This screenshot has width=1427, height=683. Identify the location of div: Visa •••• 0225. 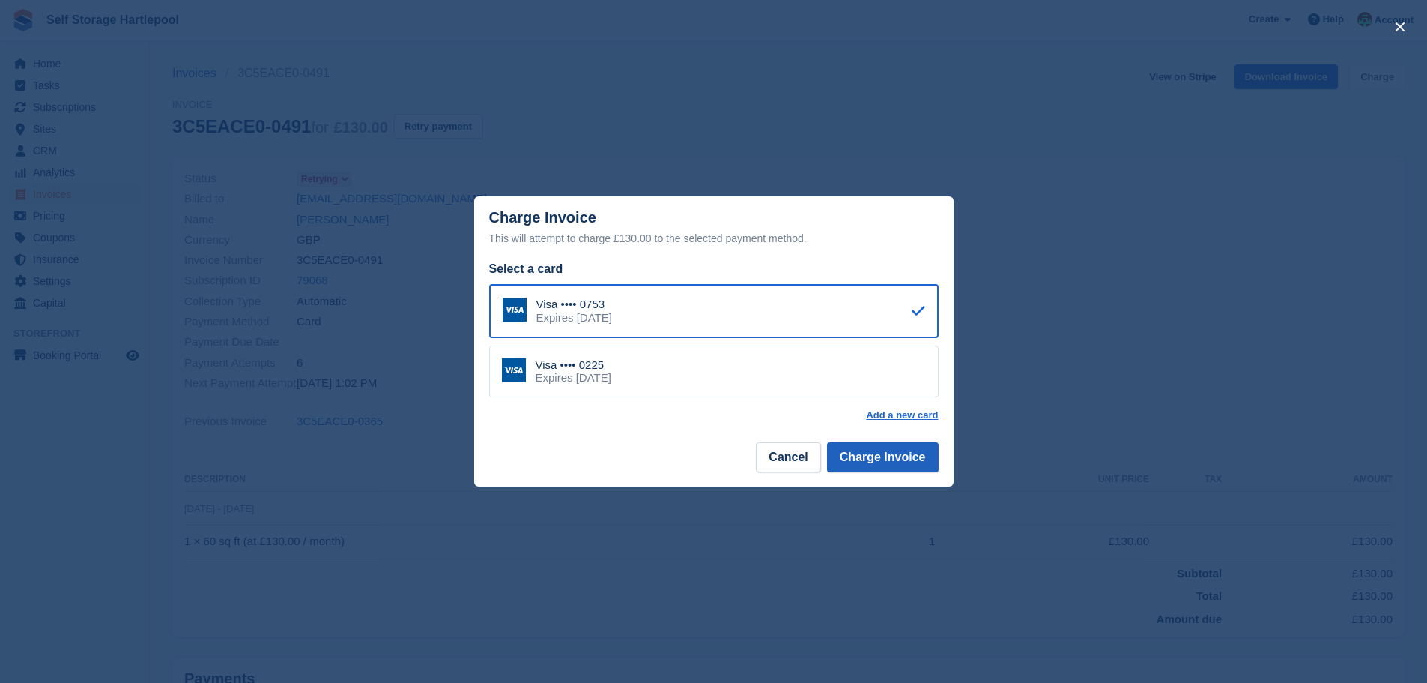
(573, 365).